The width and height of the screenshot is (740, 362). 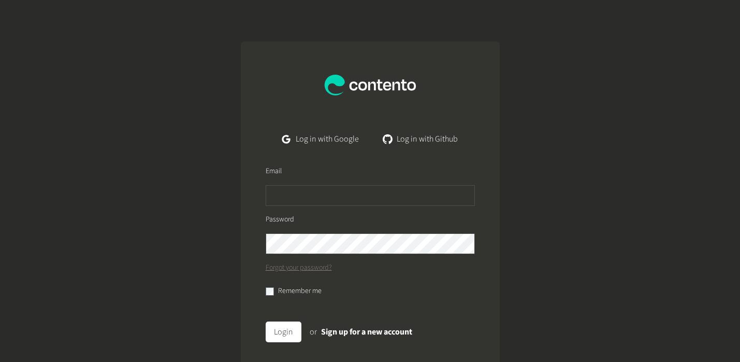 What do you see at coordinates (299, 267) in the screenshot?
I see `a: Forgot your password?` at bounding box center [299, 267].